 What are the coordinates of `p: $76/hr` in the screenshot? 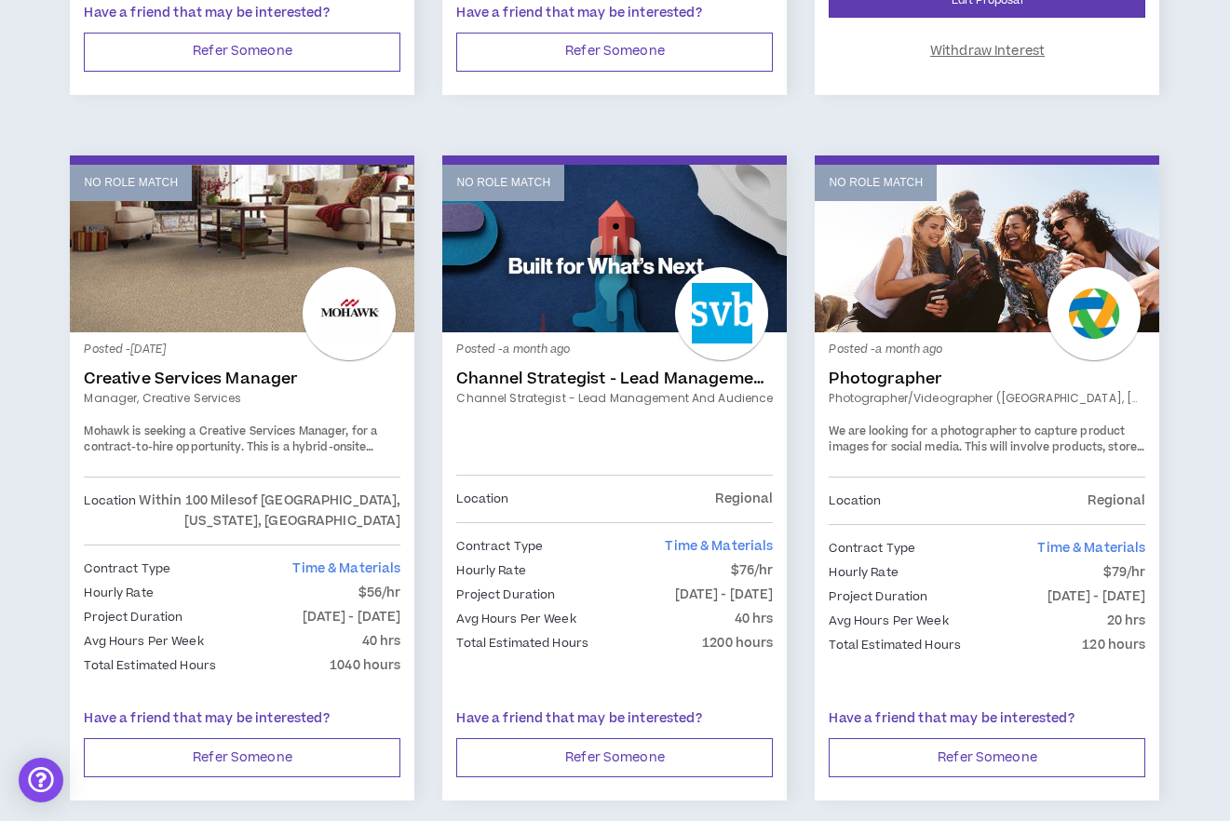 It's located at (752, 571).